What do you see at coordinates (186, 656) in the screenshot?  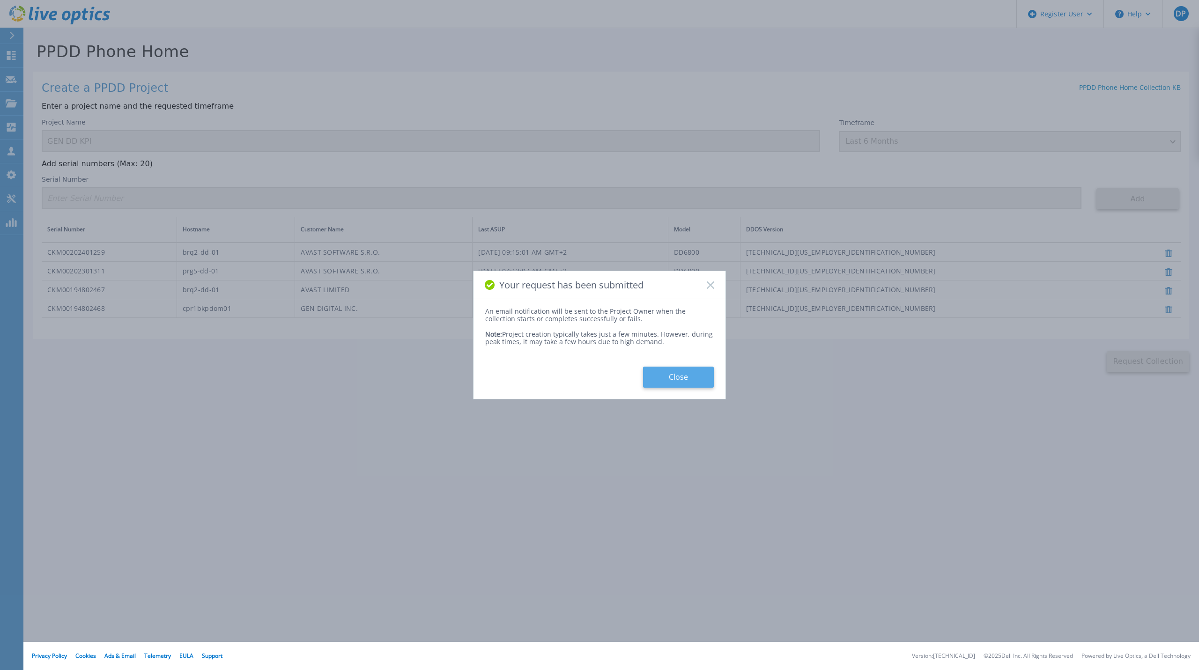 I see `a: EULA` at bounding box center [186, 656].